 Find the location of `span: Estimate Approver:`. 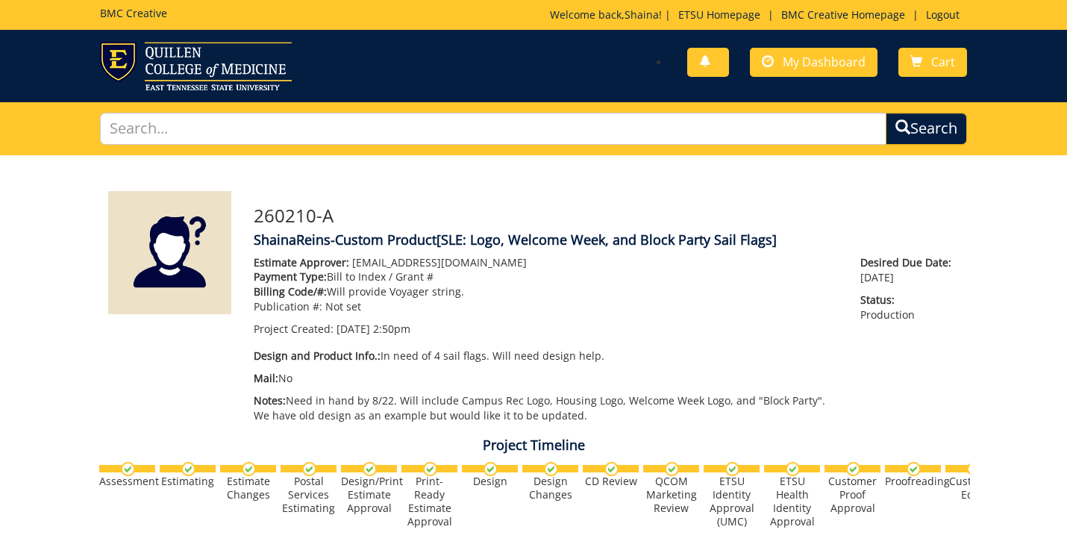

span: Estimate Approver: is located at coordinates (302, 262).